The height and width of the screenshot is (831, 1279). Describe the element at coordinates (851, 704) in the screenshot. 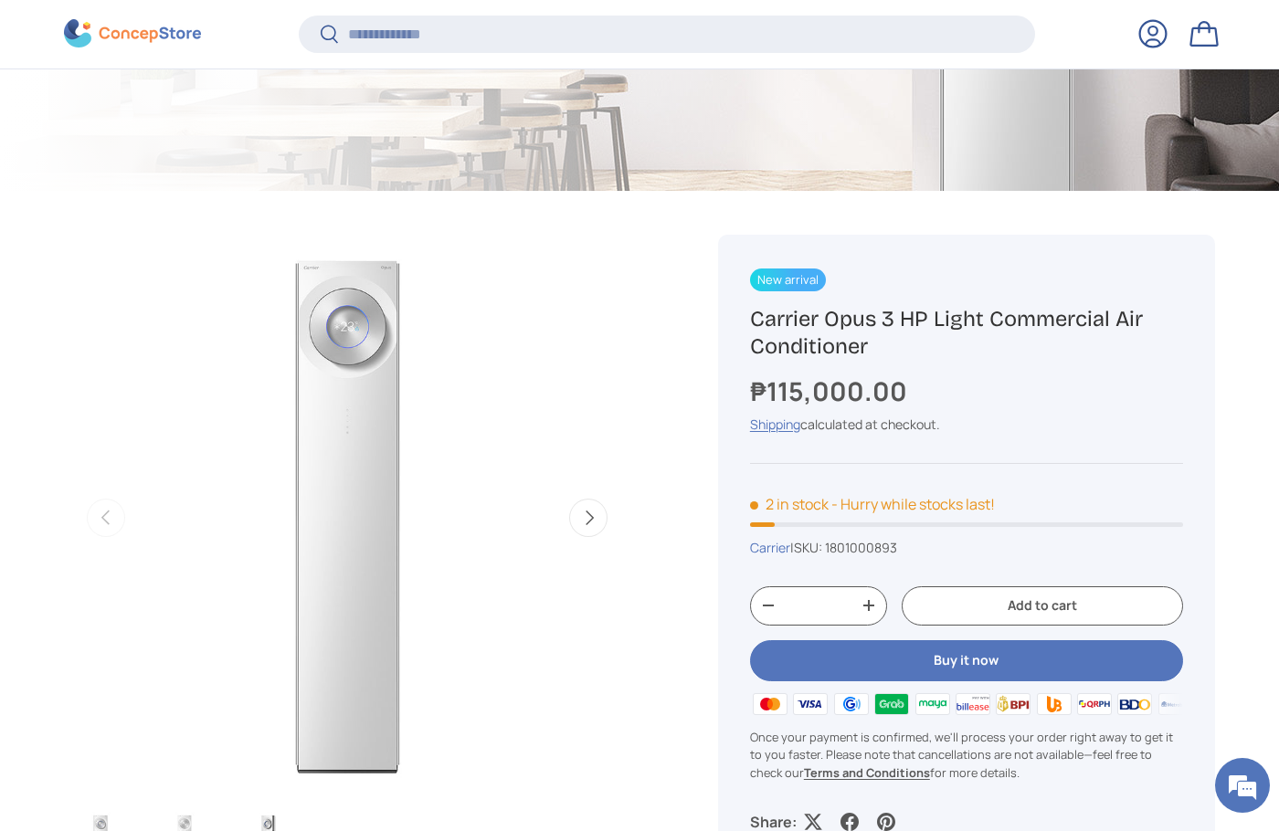

I see `img: gcash` at that location.